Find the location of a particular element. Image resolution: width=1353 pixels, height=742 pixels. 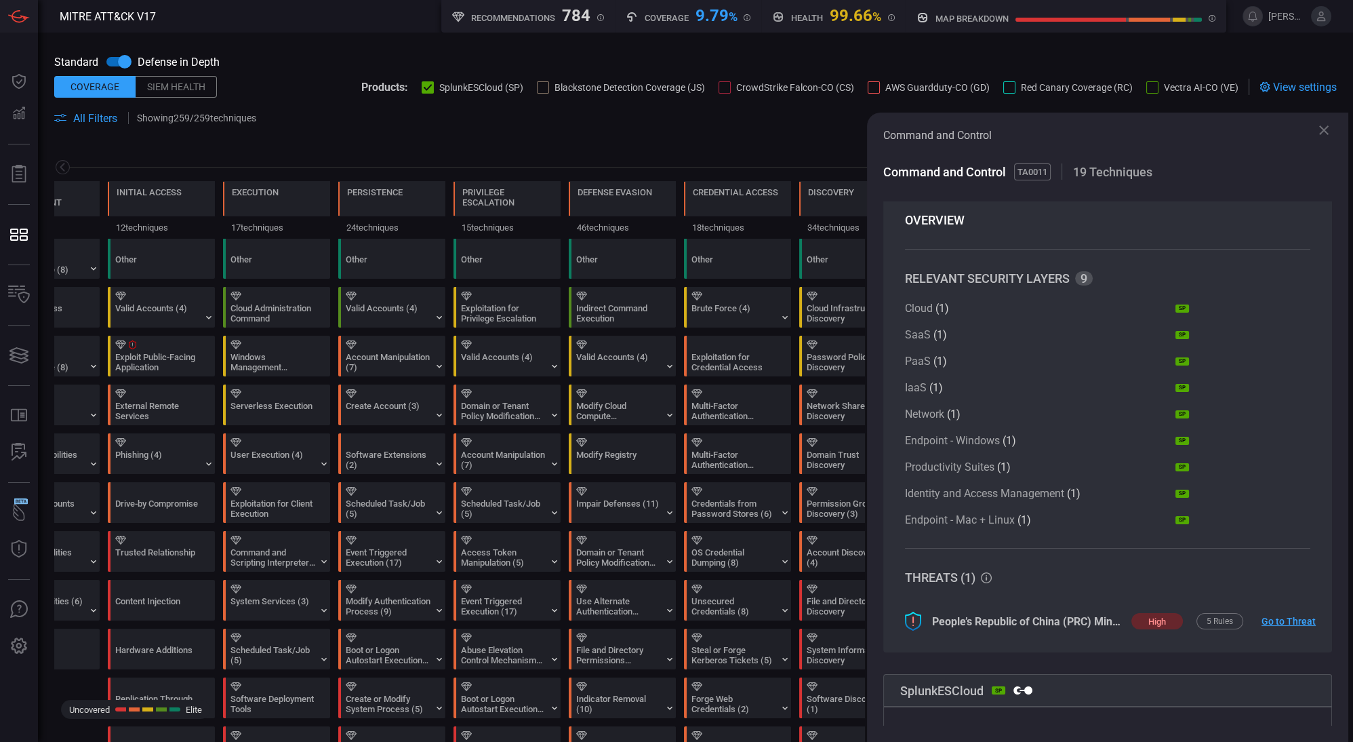

div: T1555: Credentials from Password Stores is located at coordinates (738, 502).